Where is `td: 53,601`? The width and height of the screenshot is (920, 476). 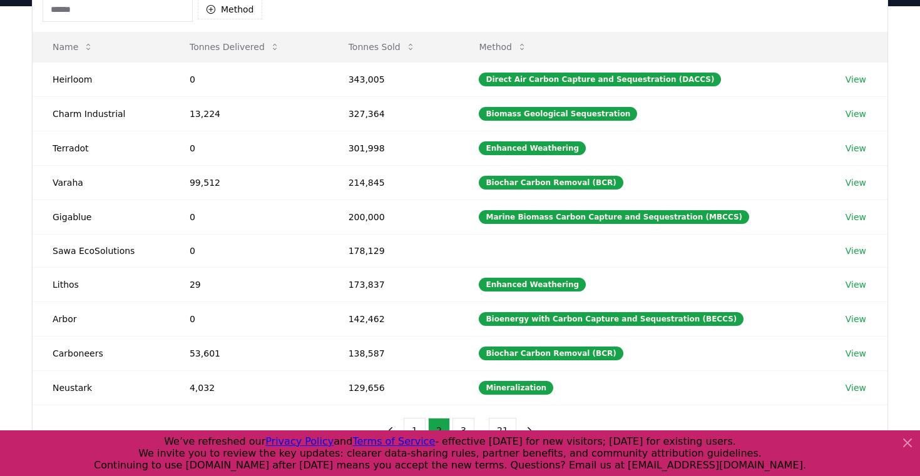
td: 53,601 is located at coordinates (249, 353).